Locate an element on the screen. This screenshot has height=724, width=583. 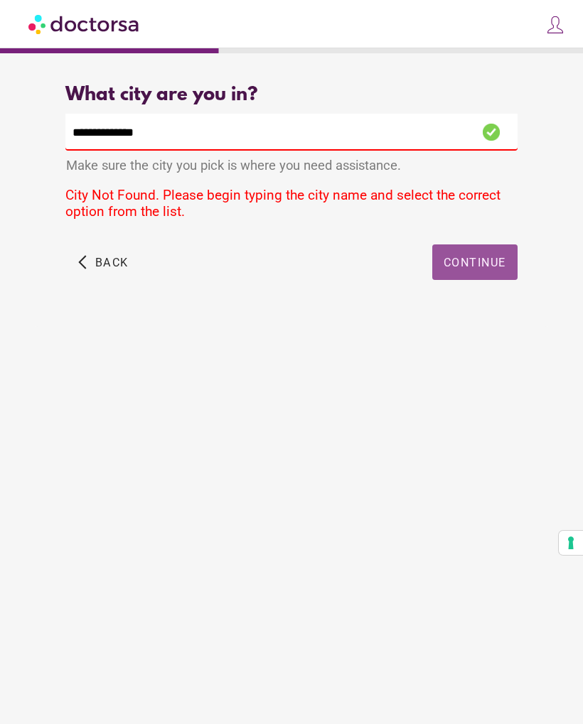
img: Doctorsa.com is located at coordinates (85, 23).